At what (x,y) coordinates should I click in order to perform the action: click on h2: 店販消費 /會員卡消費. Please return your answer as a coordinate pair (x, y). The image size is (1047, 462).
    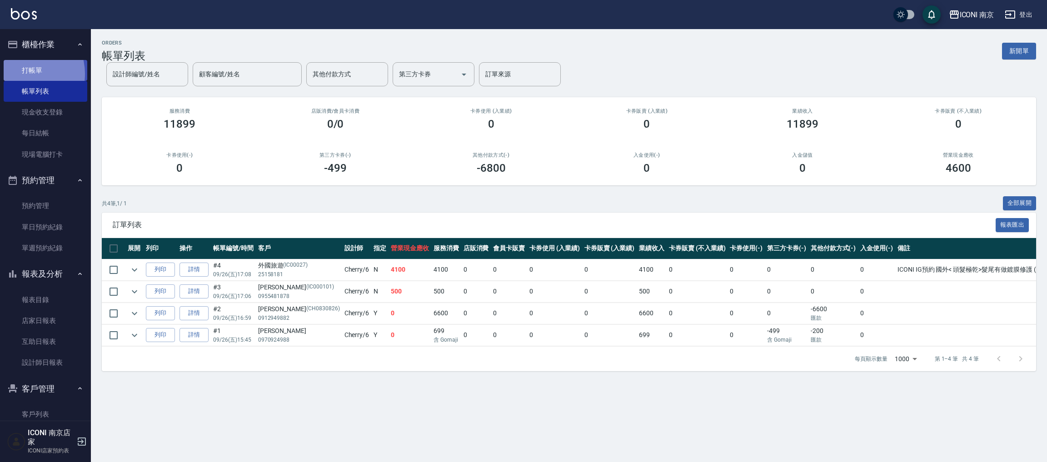
    Looking at the image, I should click on (336, 111).